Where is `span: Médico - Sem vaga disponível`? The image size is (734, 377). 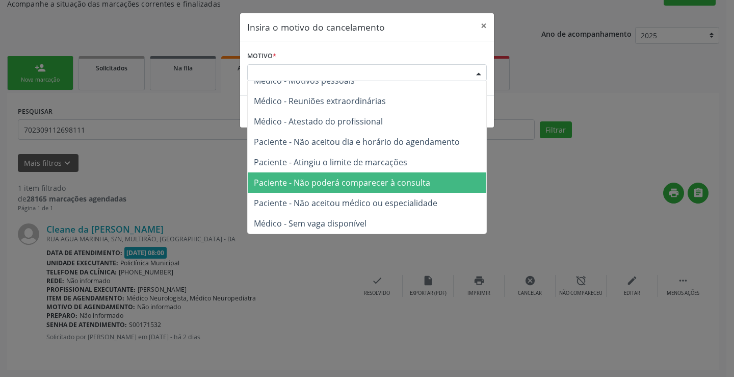 span: Médico - Sem vaga disponível is located at coordinates (310, 223).